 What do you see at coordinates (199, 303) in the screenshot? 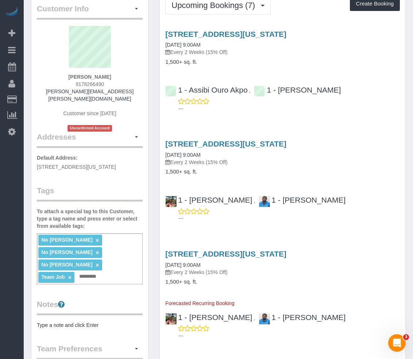
I see `span: Forecasted Recurring Booking` at bounding box center [199, 303].